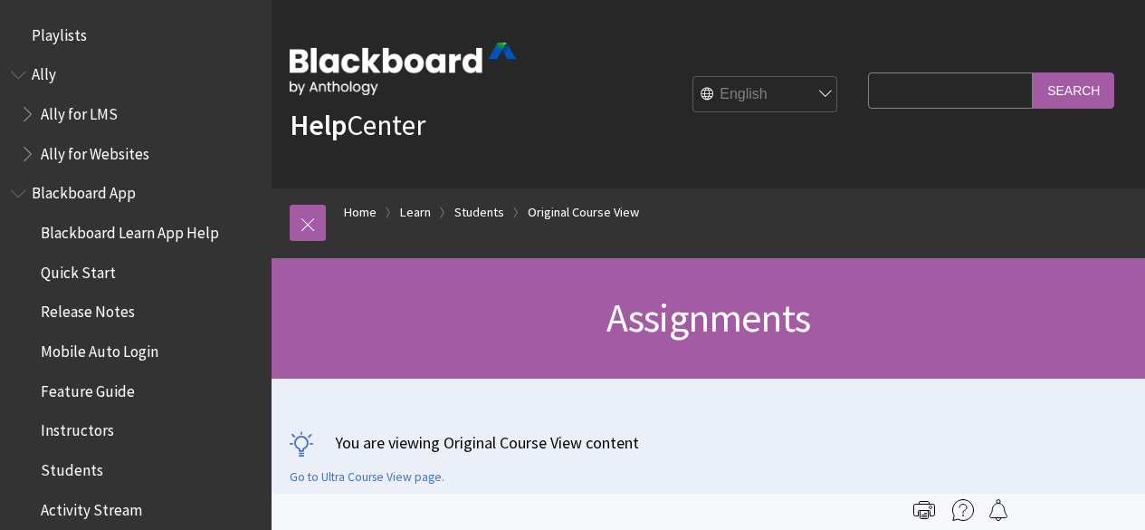  What do you see at coordinates (88, 387) in the screenshot?
I see `span: Feature Guide` at bounding box center [88, 387].